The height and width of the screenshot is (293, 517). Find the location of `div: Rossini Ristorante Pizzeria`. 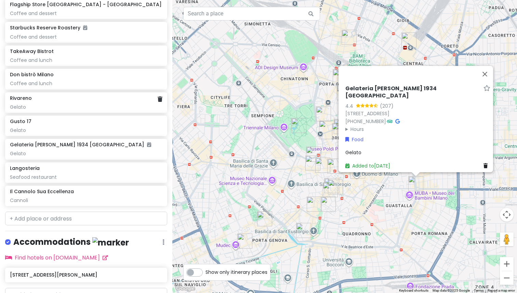

div: Rossini Ristorante Pizzeria is located at coordinates (330, 190).